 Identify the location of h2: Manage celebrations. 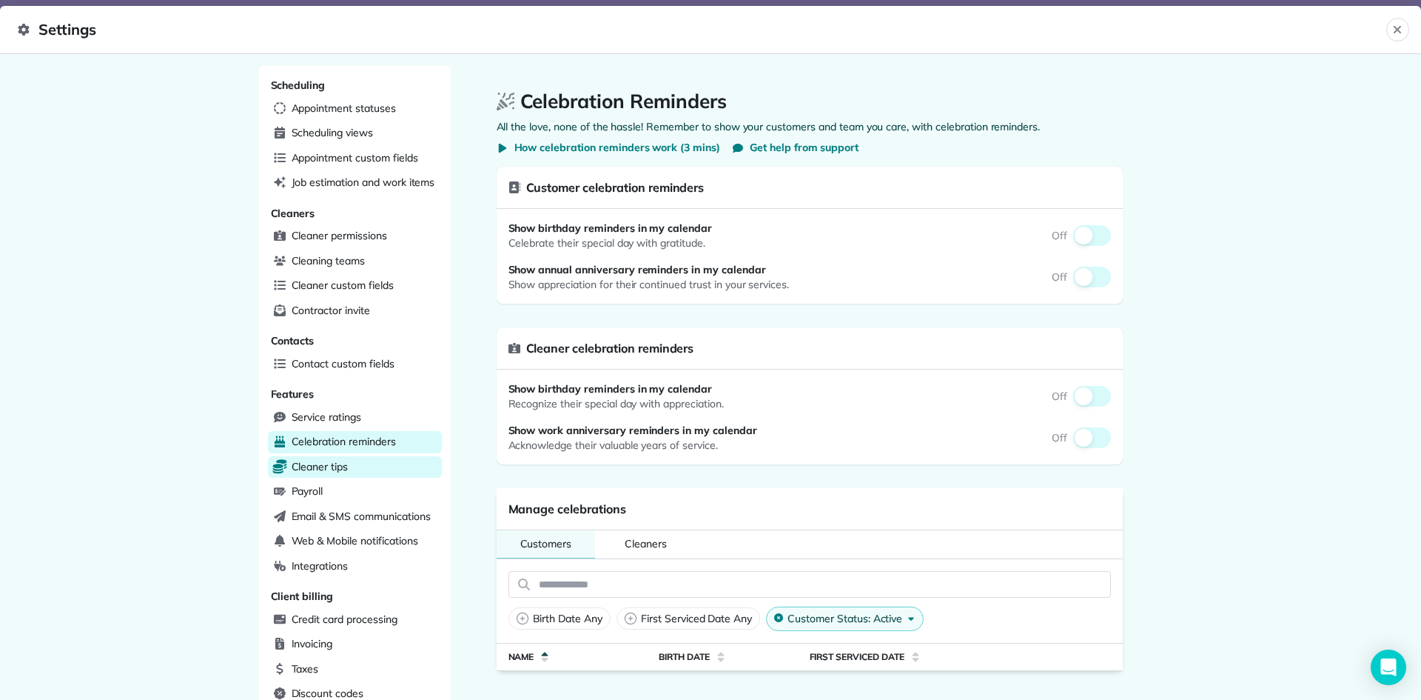
(567, 509).